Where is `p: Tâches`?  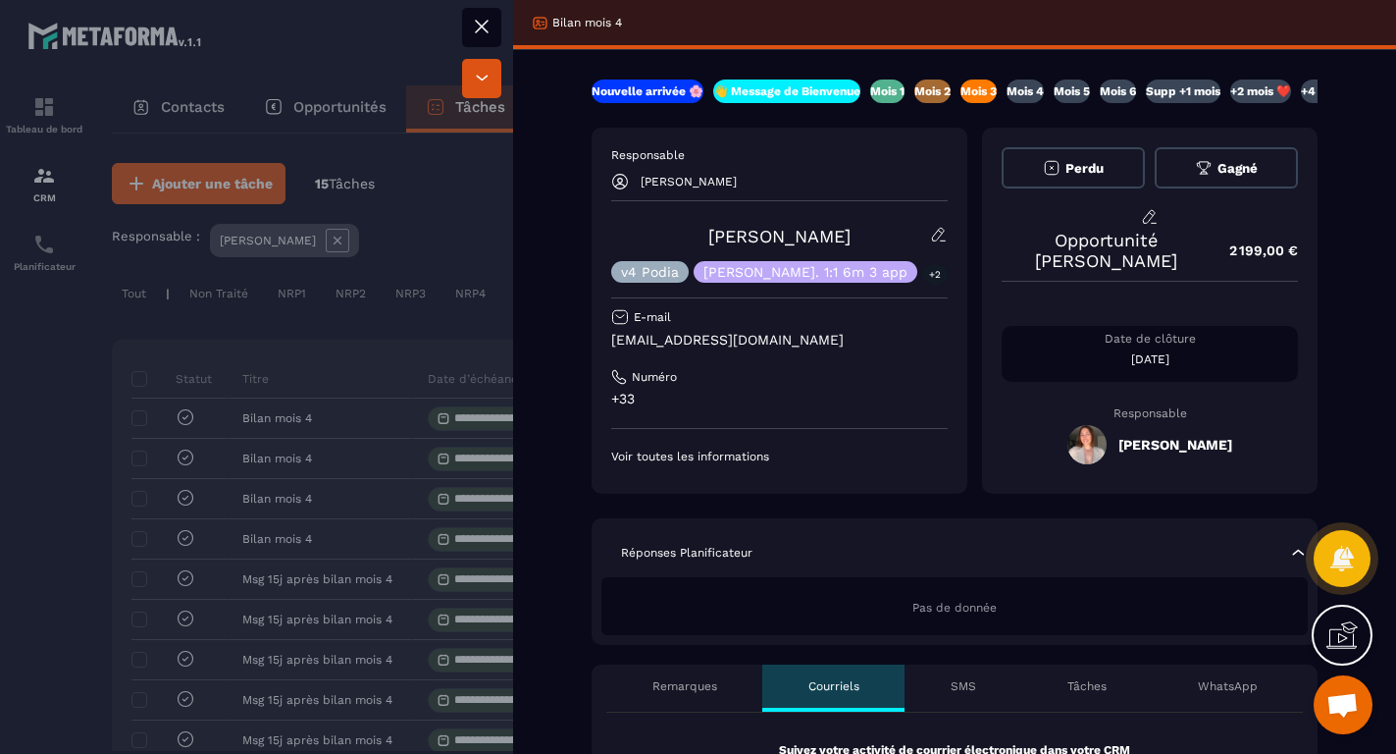
p: Tâches is located at coordinates (1087, 686).